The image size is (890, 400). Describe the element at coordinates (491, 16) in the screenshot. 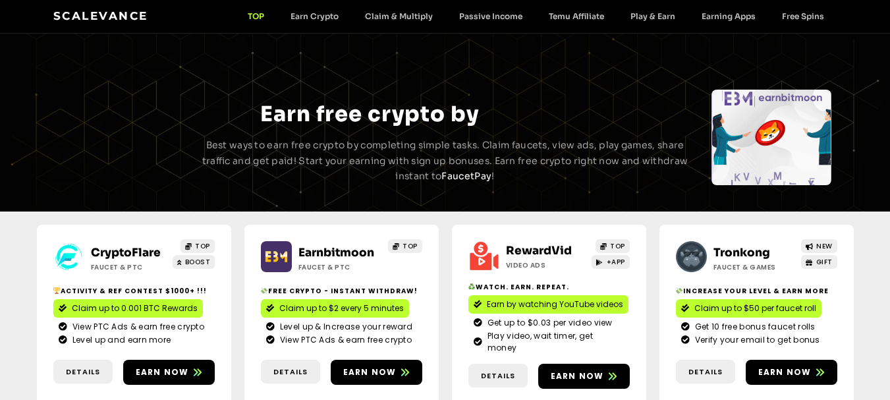

I see `a: Passive Income` at that location.